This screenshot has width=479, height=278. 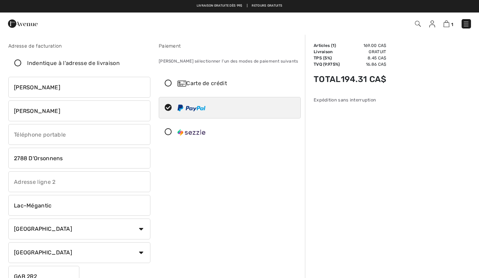 What do you see at coordinates (327, 58) in the screenshot?
I see `td: TPS (5%)` at bounding box center [327, 58].